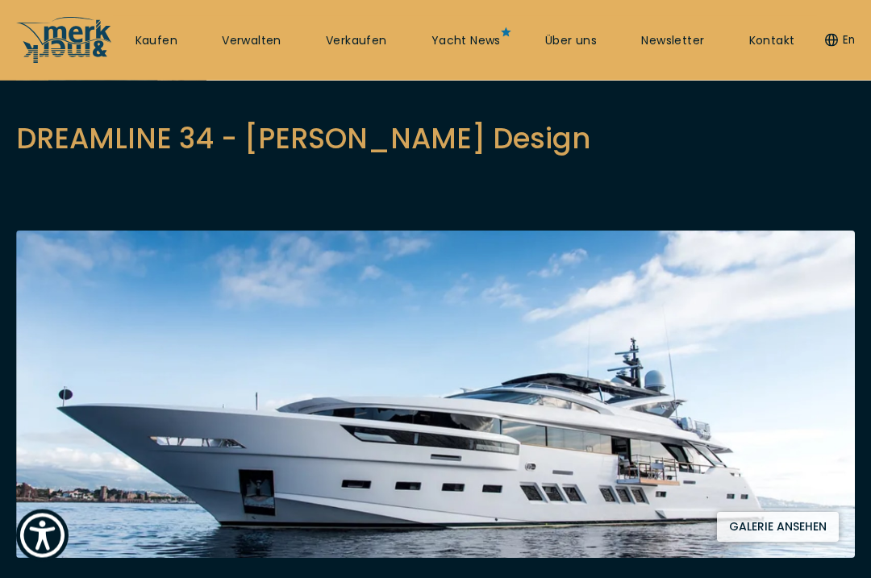  What do you see at coordinates (303, 61) in the screenshot?
I see `h1: Dreamline 34` at bounding box center [303, 61].